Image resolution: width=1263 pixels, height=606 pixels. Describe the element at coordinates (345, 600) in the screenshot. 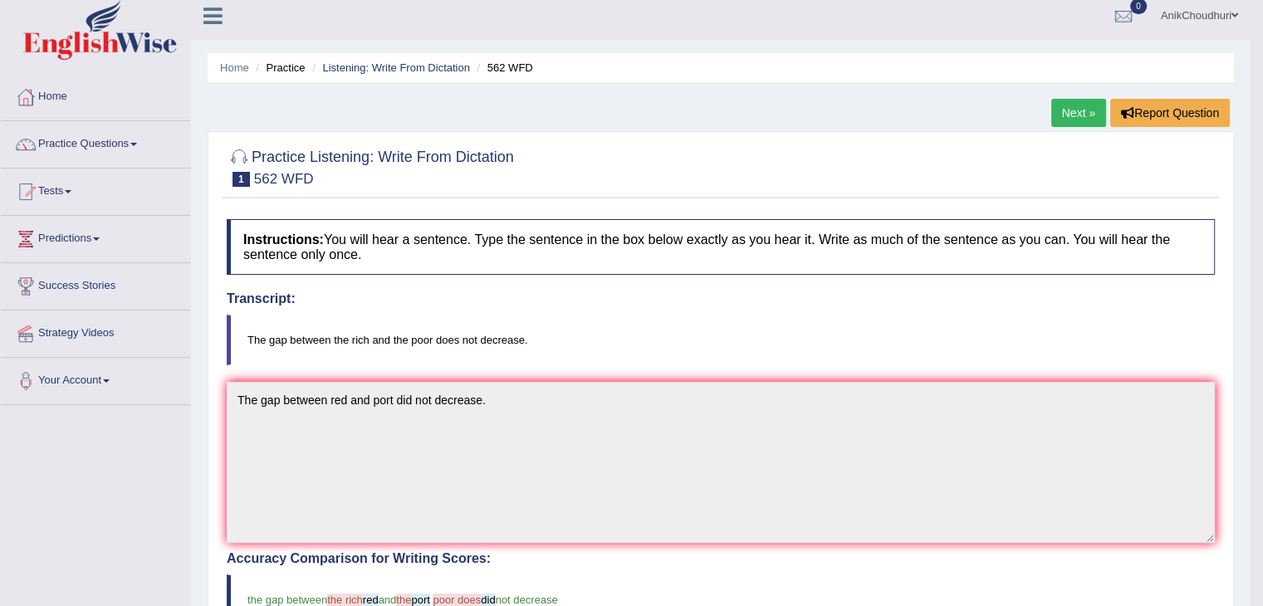

I see `span: the rich` at that location.